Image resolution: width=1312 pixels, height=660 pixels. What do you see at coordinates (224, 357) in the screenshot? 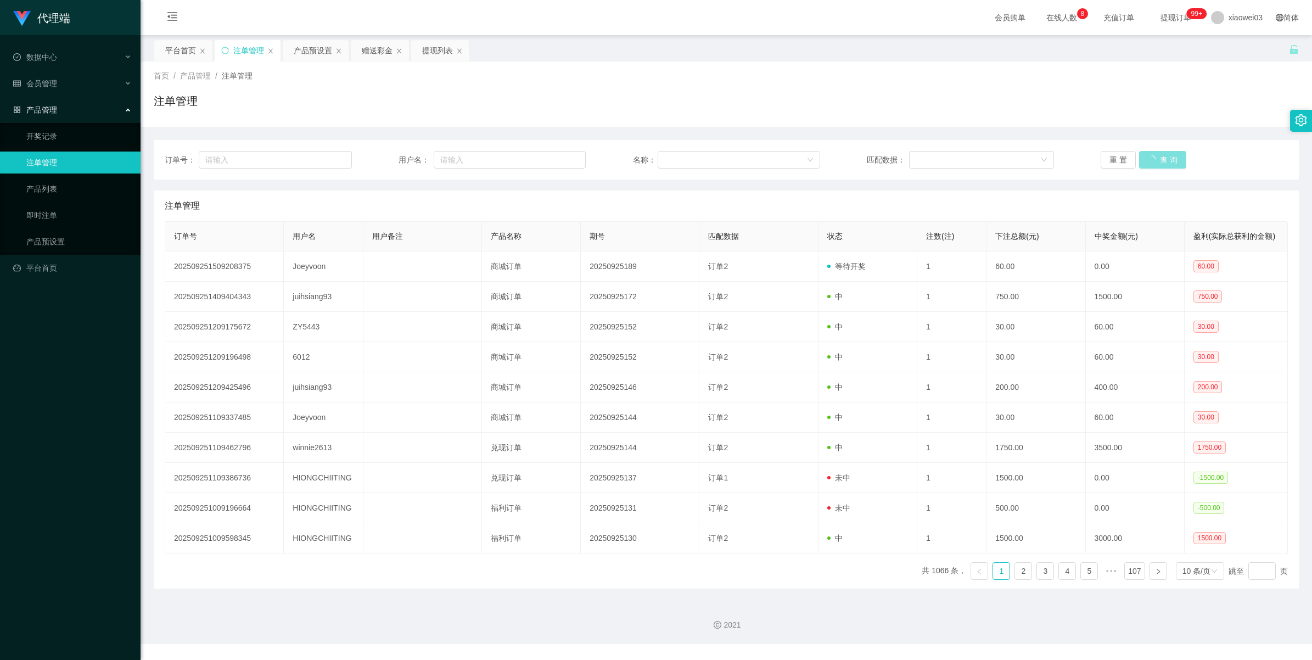
I see `td: 202509251209196498` at bounding box center [224, 357].